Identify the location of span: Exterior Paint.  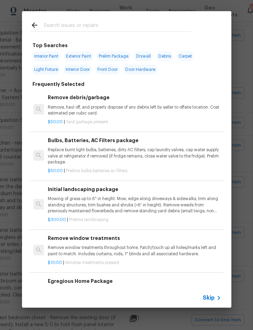
(79, 56).